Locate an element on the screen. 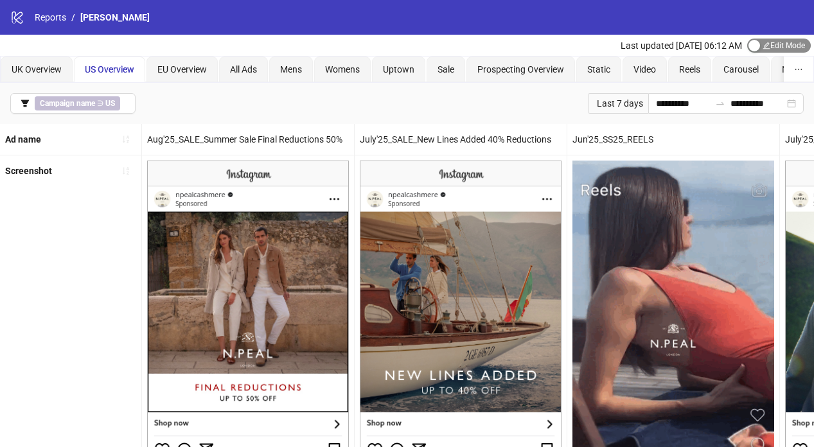  span: UK Overview is located at coordinates (37, 69).